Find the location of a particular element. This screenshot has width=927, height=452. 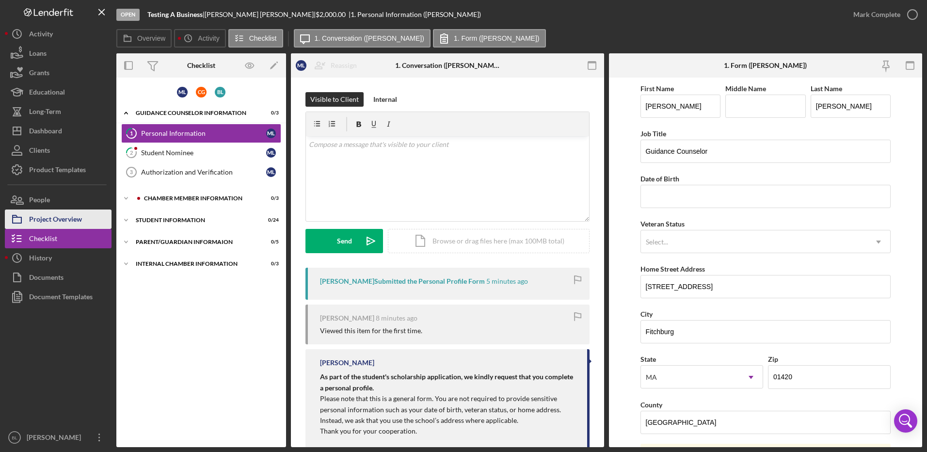

time: 2025-08-11 17:11 is located at coordinates (507, 281).